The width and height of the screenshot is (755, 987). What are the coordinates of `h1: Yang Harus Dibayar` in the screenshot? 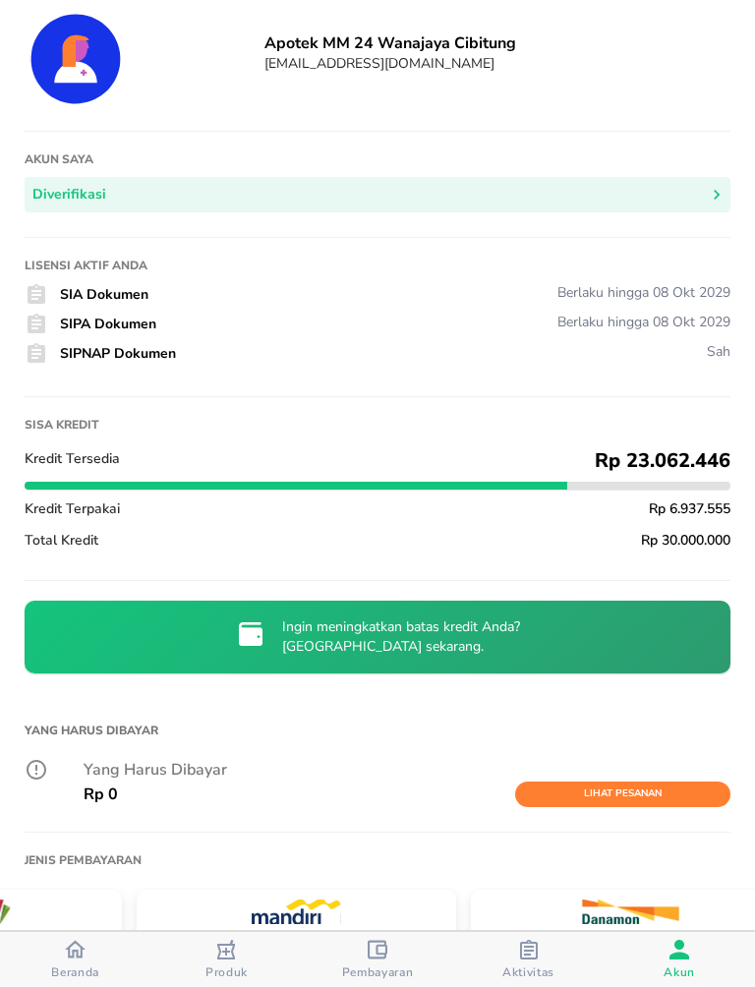 It's located at (377, 730).